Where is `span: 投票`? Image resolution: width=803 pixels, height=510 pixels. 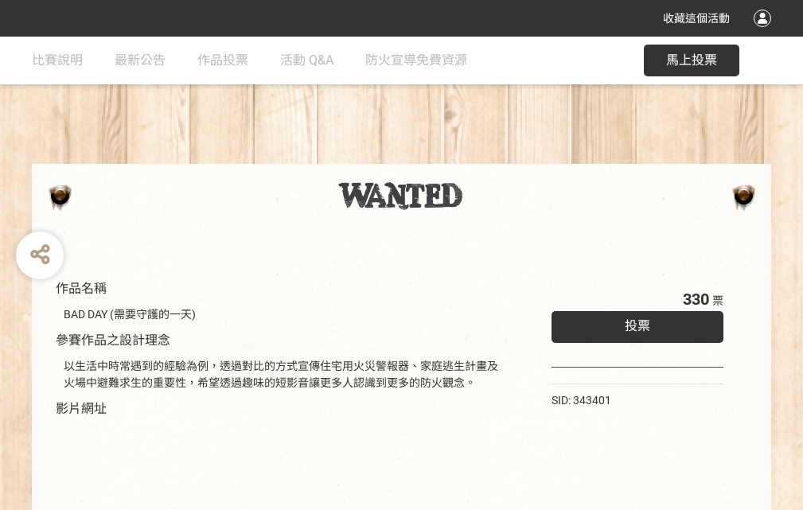 span: 投票 is located at coordinates (638, 326).